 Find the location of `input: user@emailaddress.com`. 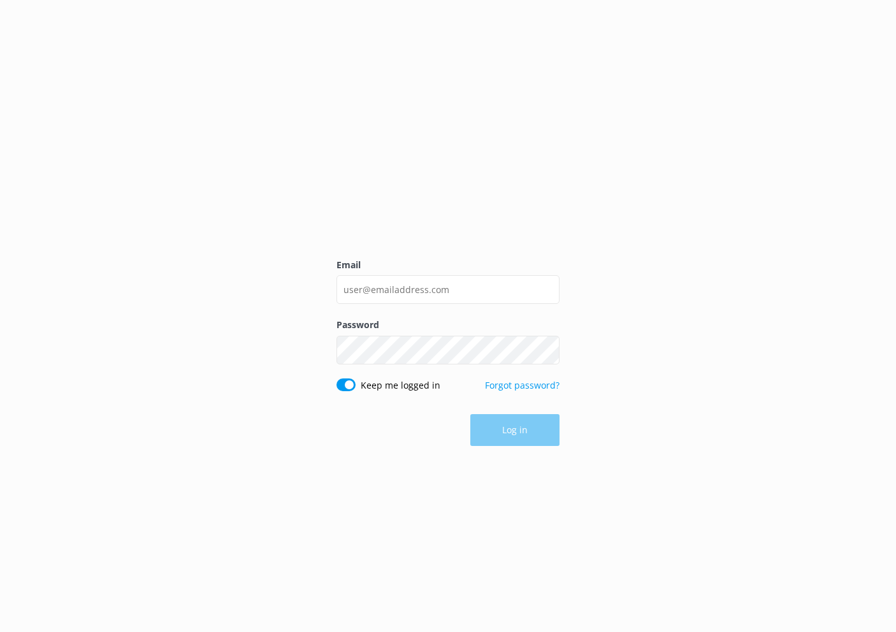

input: user@emailaddress.com is located at coordinates (448, 289).